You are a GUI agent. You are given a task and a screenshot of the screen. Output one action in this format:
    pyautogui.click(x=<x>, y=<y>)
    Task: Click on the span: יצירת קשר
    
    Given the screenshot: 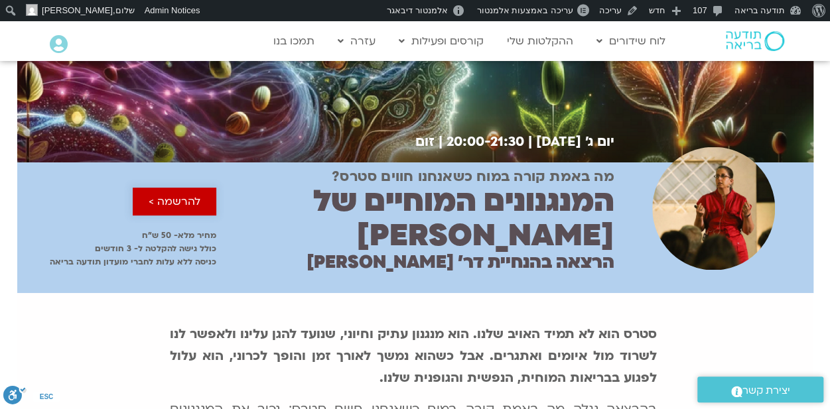 What is the action you would take?
    pyautogui.click(x=766, y=391)
    